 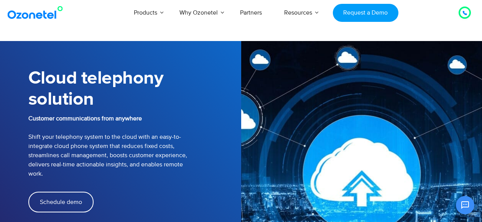 I want to click on h1: Cloud telephony solution, so click(x=135, y=89).